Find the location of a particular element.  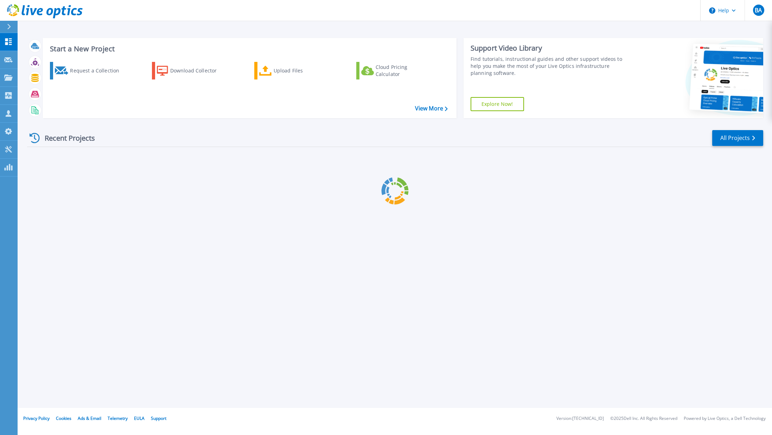

li: © 2025 Dell Inc. All Rights Reserved is located at coordinates (644, 419).